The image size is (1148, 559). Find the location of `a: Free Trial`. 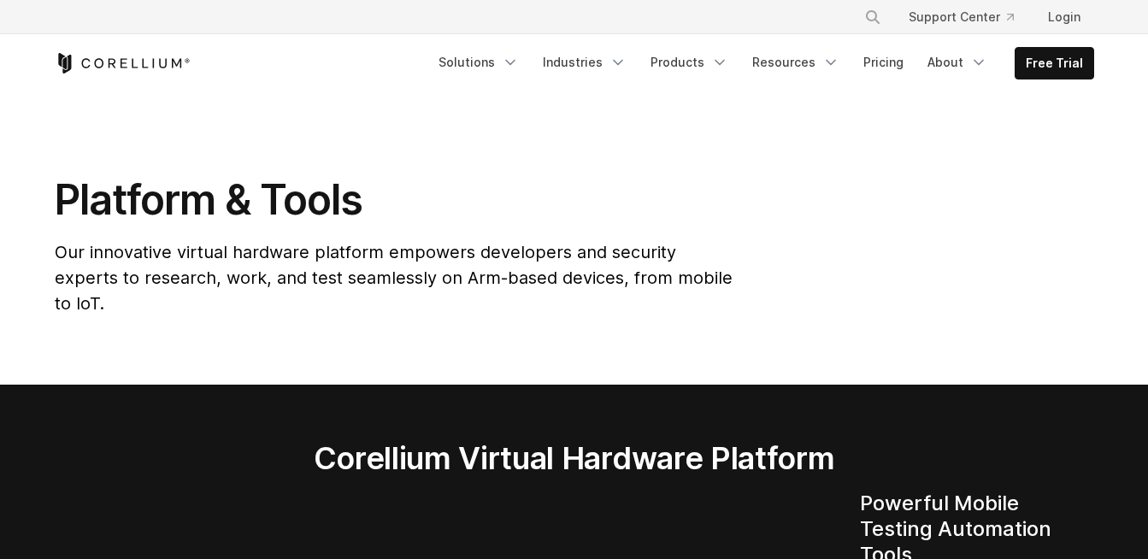

a: Free Trial is located at coordinates (1054, 63).